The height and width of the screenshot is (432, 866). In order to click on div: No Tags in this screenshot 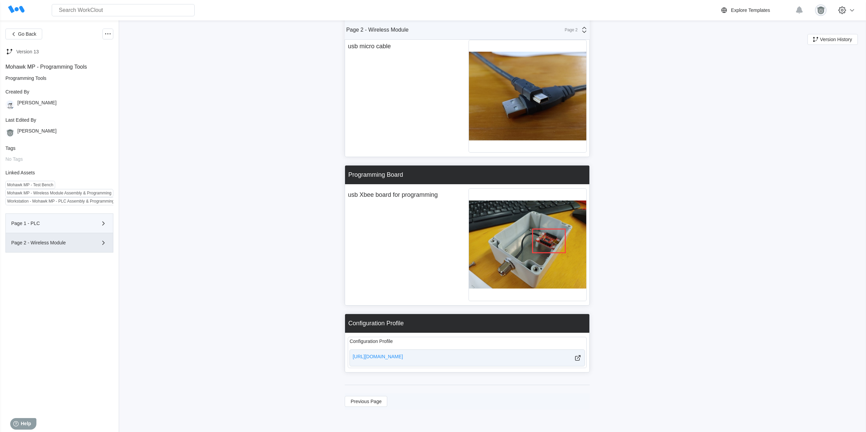, I will do `click(59, 159)`.